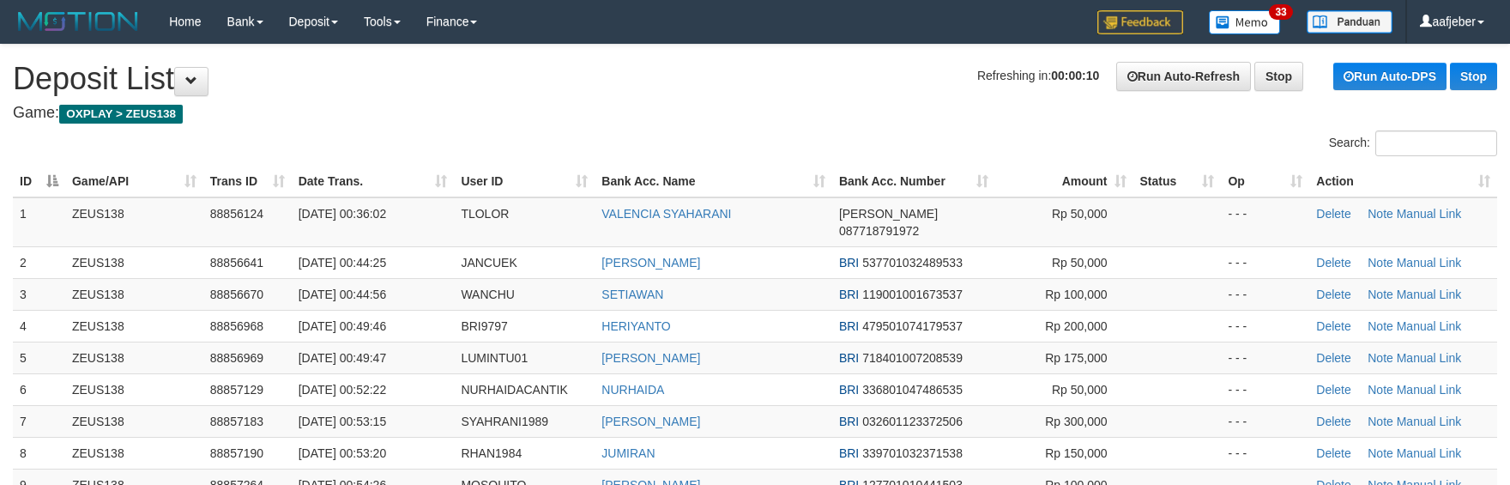 The image size is (1510, 485). What do you see at coordinates (237, 326) in the screenshot?
I see `span: 88856968` at bounding box center [237, 326].